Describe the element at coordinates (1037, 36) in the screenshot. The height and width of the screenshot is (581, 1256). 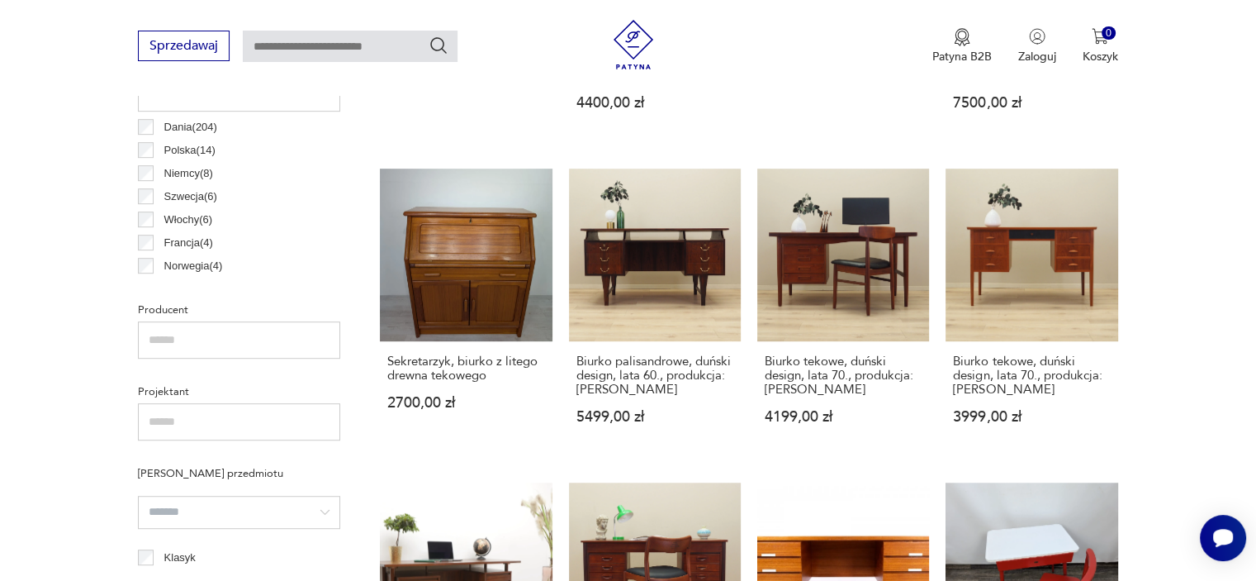
I see `img: Ikonka użytkownika` at that location.